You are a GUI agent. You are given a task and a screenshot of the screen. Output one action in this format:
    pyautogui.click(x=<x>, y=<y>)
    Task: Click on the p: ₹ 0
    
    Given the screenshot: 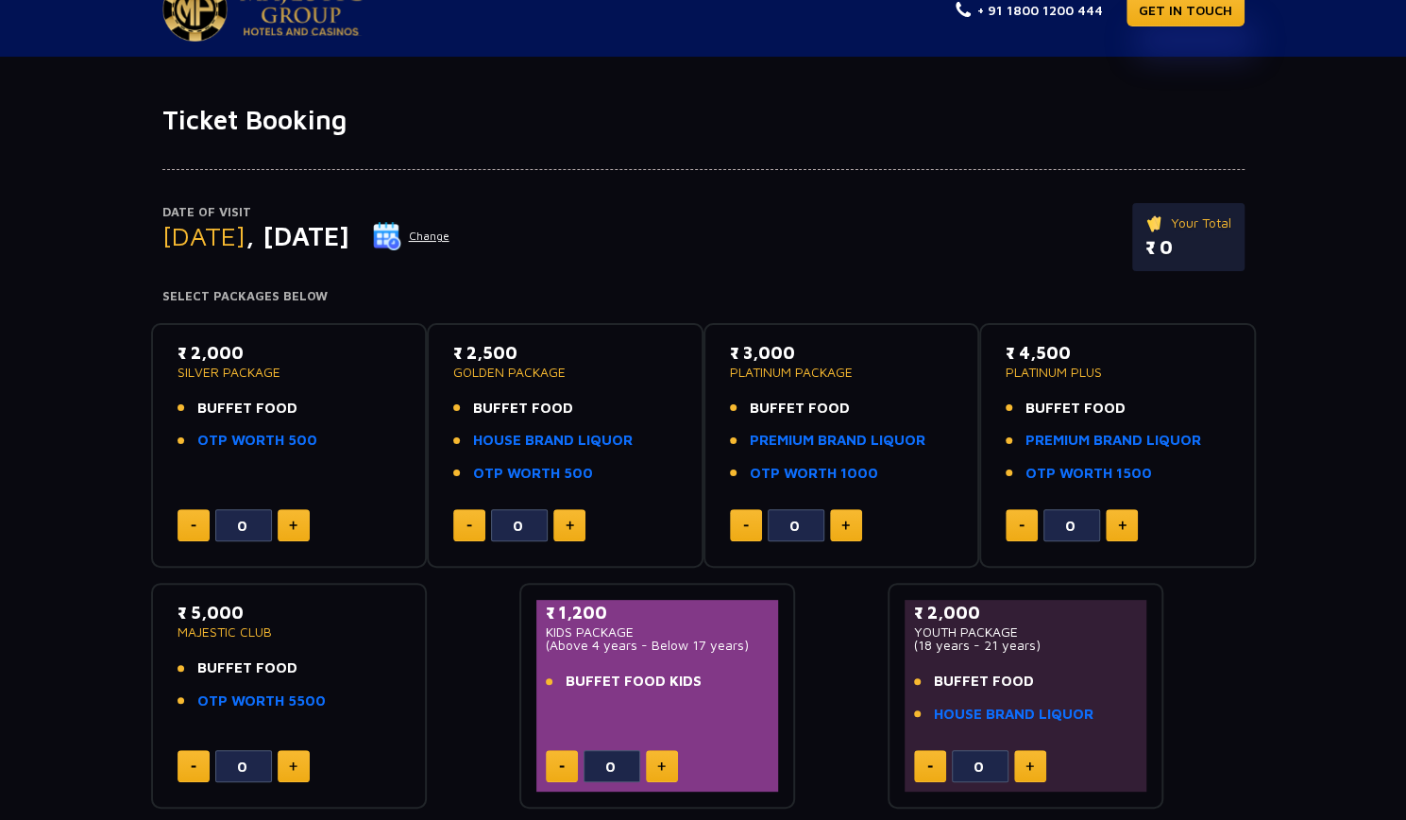 What is the action you would take?
    pyautogui.click(x=1188, y=247)
    